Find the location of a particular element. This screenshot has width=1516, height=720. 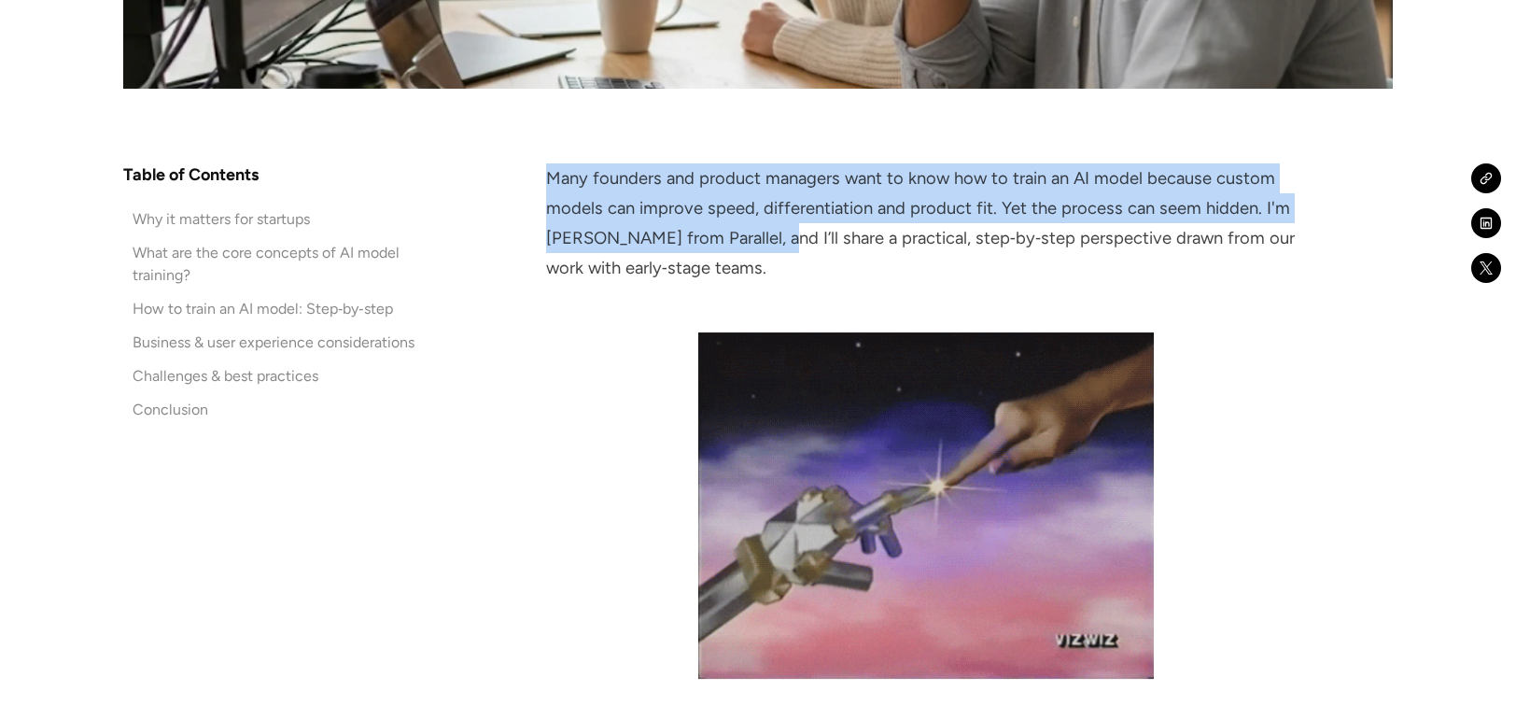

div: Conclusion is located at coordinates (170, 410).